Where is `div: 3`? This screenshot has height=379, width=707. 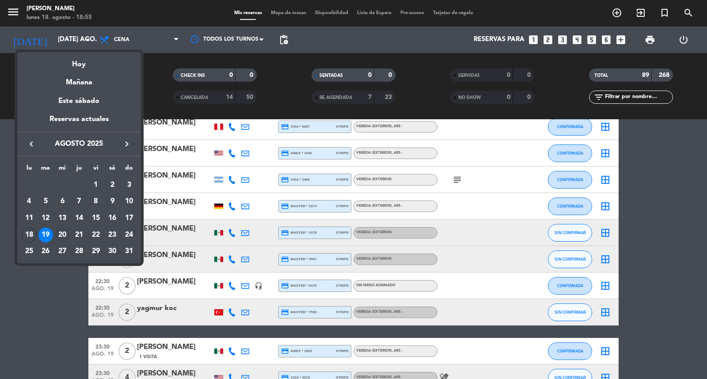
div: 3 is located at coordinates (129, 185).